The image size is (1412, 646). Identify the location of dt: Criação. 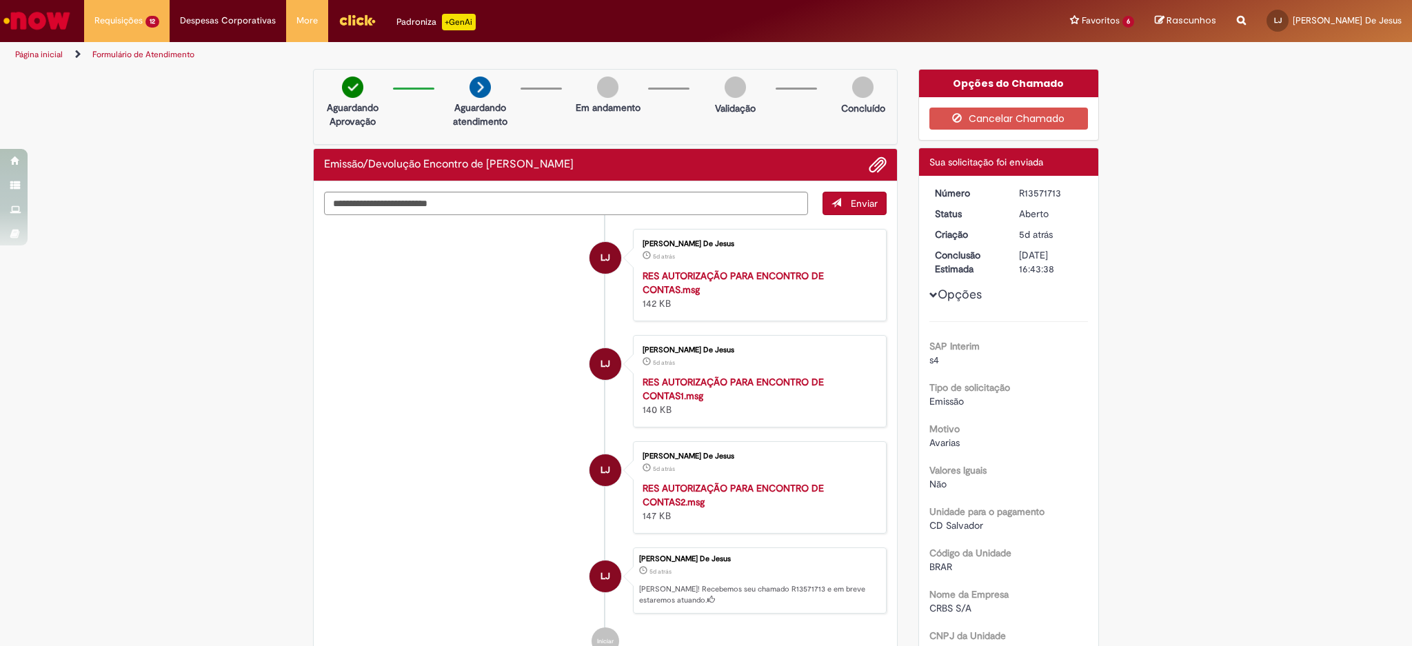
(967, 234).